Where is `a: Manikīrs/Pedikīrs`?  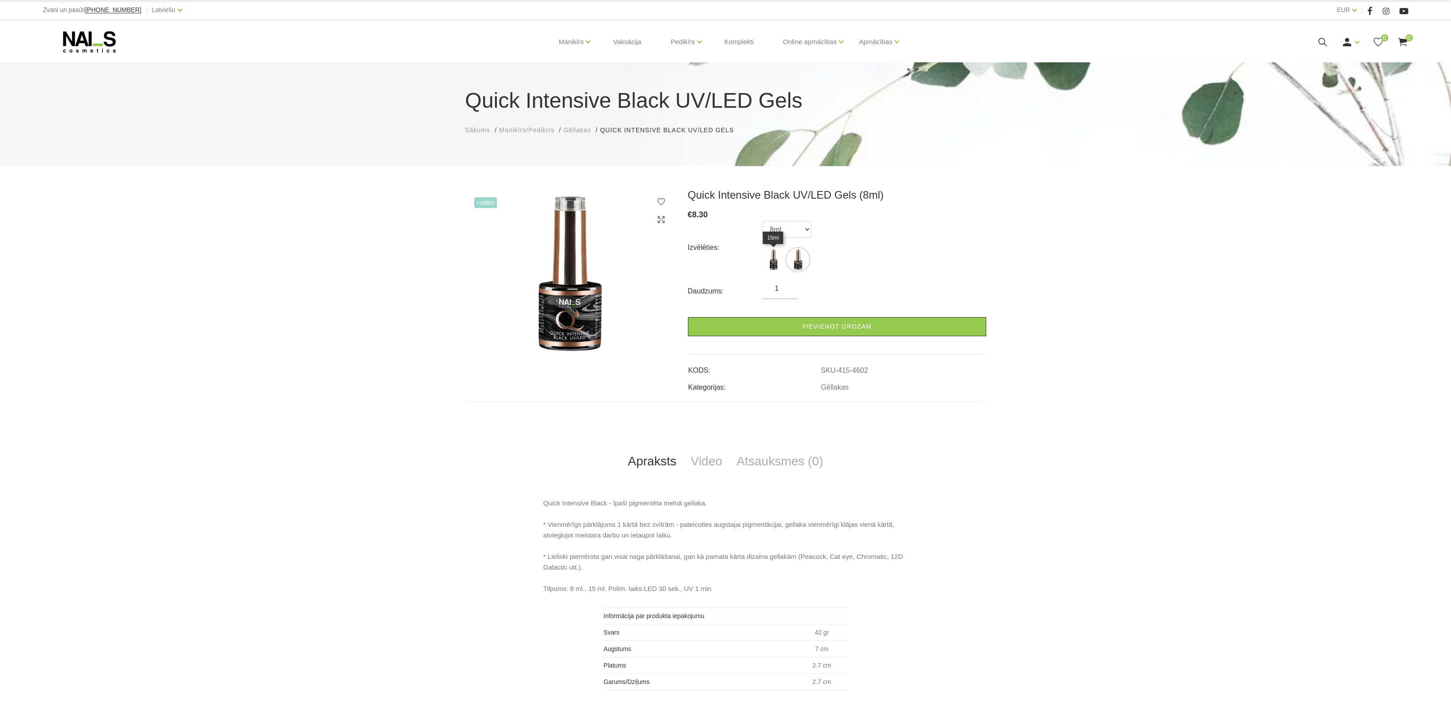
a: Manikīrs/Pedikīrs is located at coordinates (527, 130).